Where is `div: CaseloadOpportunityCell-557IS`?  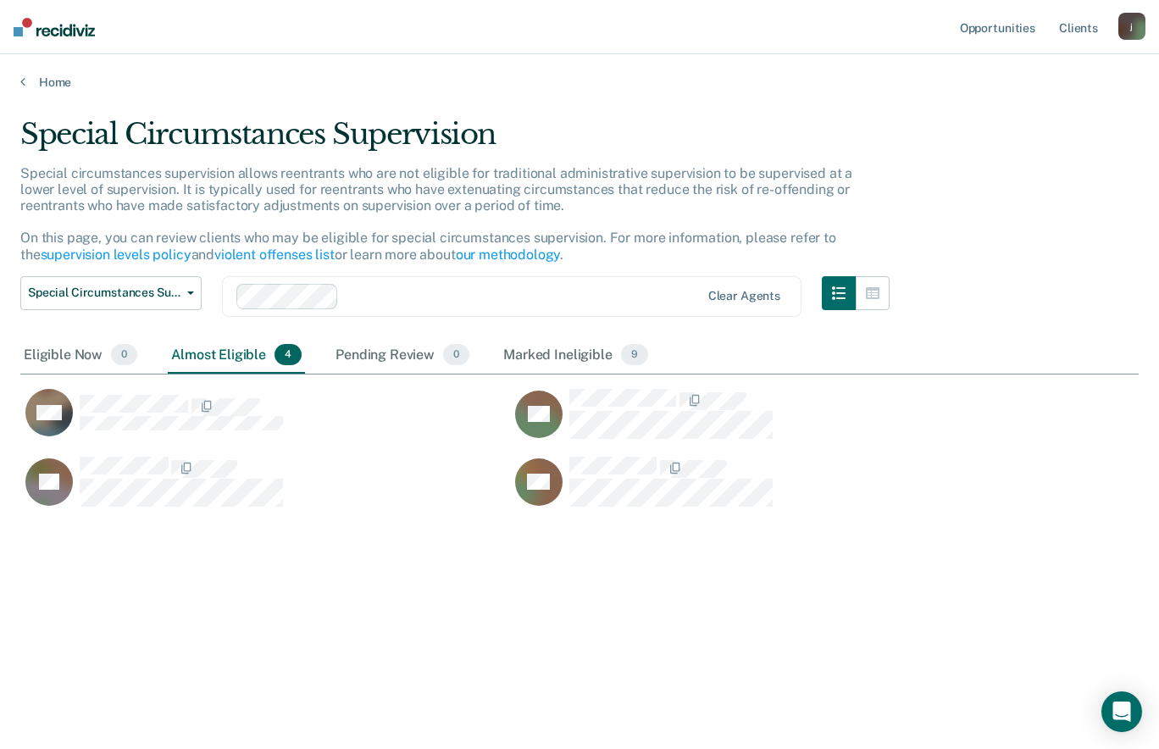
div: CaseloadOpportunityCell-557IS is located at coordinates (265, 490).